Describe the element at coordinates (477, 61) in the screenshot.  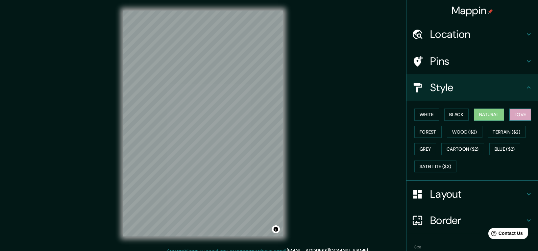
I see `h4: Pins` at that location.